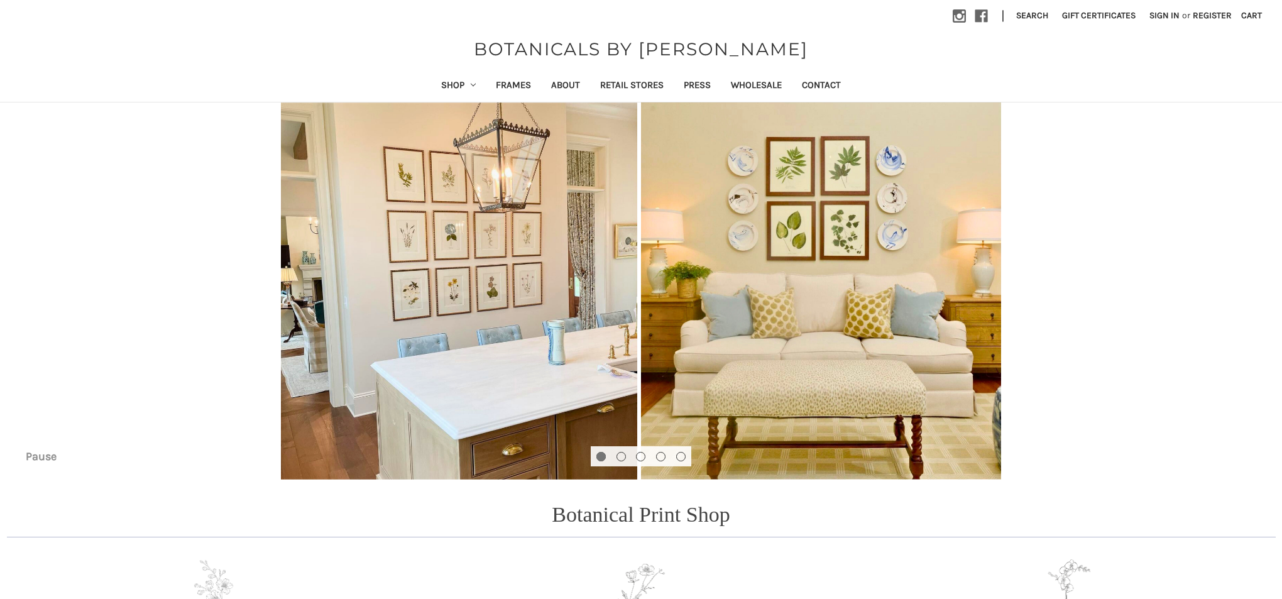  I want to click on span: Cart, so click(1252, 15).